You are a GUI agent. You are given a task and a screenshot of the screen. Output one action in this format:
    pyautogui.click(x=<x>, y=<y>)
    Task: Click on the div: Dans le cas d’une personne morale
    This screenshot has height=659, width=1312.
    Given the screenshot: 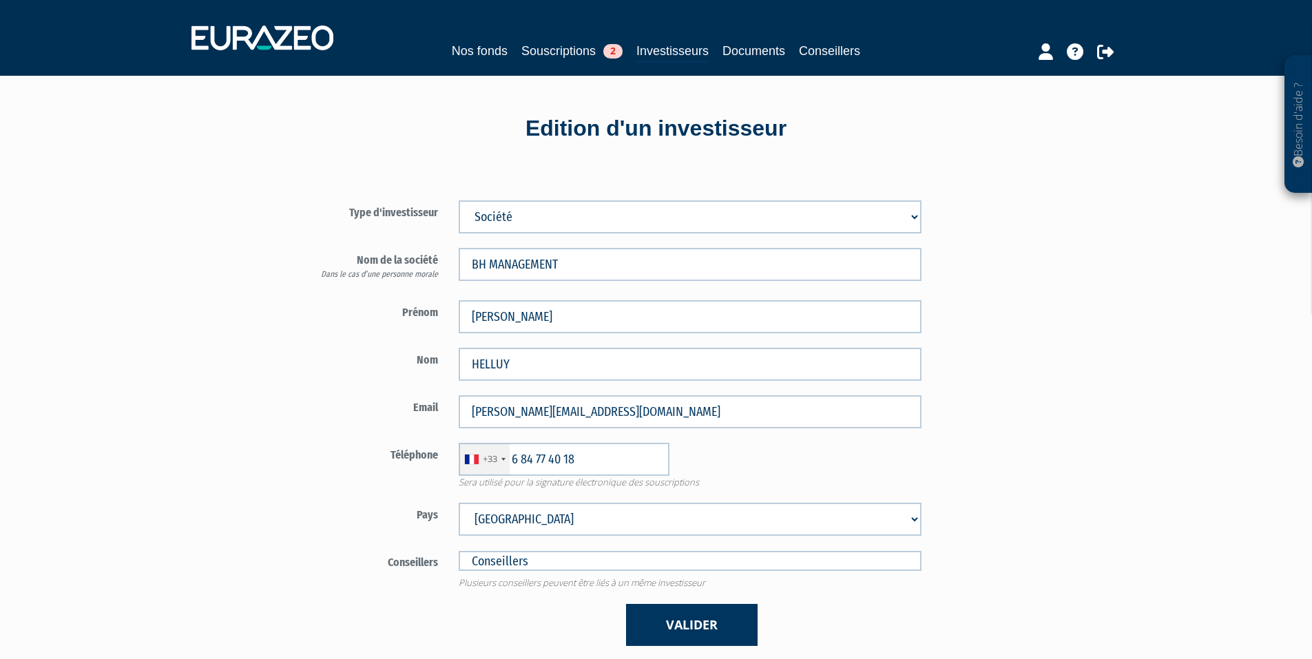 What is the action you would take?
    pyautogui.click(x=369, y=274)
    